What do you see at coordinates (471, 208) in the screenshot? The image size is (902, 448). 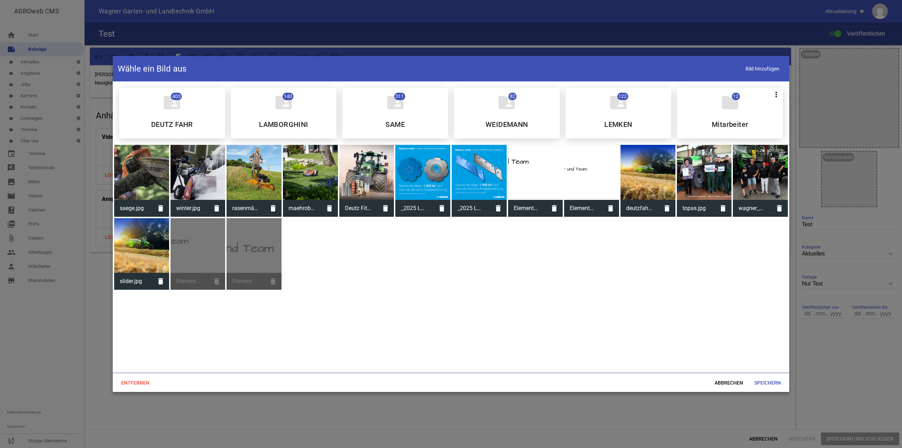 I see `span: _2025 LEMKEN_EK_Pflug_SoMe_Quadrat_1080x1080px_mit.png` at bounding box center [471, 208].